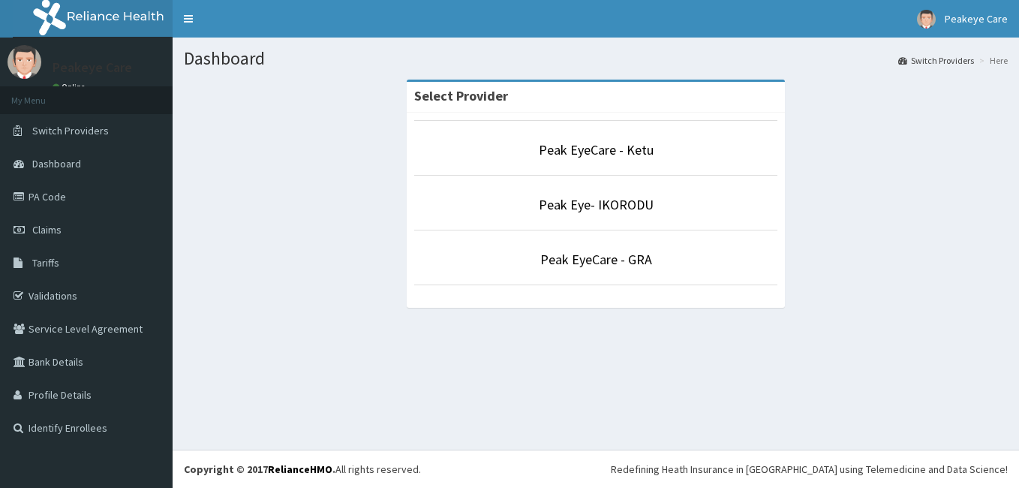  What do you see at coordinates (936, 60) in the screenshot?
I see `a: Switch Providers` at bounding box center [936, 60].